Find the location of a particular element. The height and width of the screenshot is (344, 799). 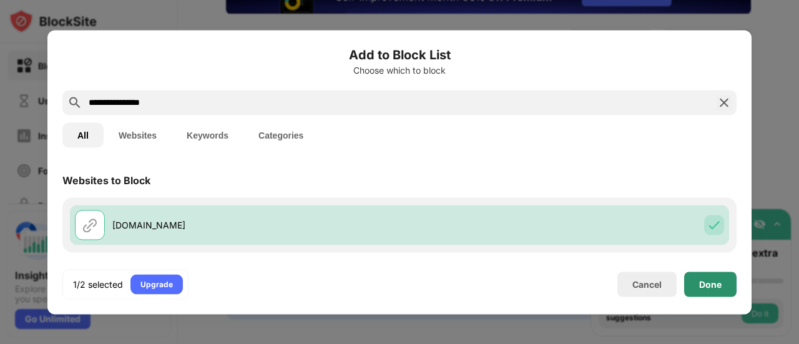

div: Cancel is located at coordinates (646, 284).